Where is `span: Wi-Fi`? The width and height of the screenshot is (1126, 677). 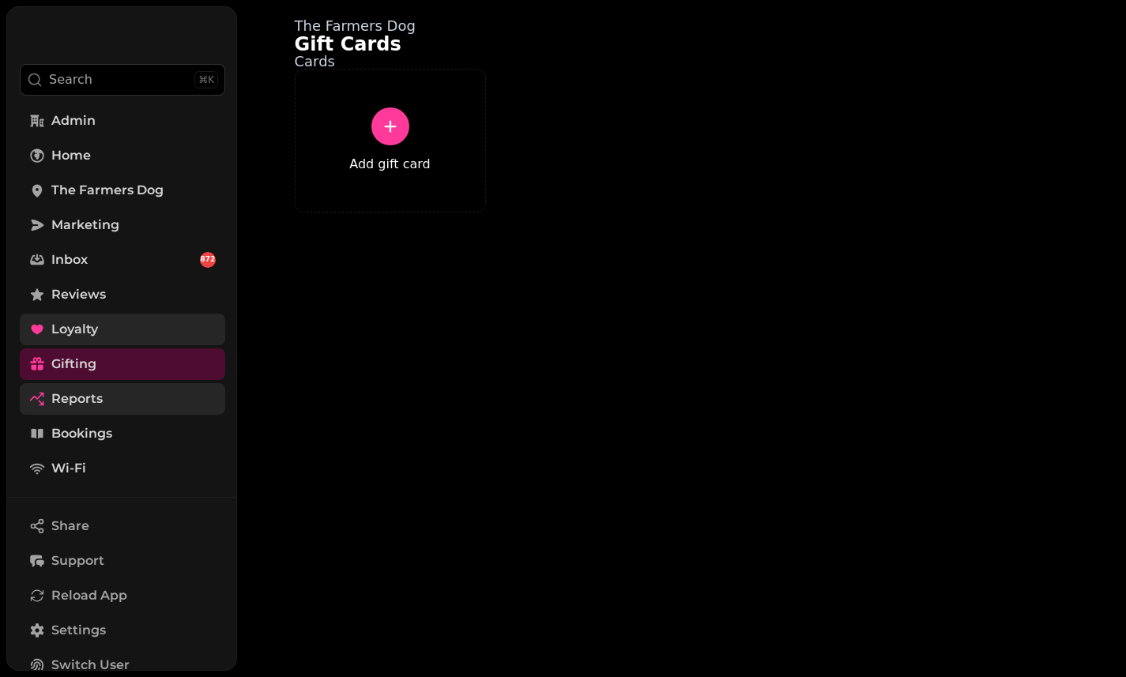
span: Wi-Fi is located at coordinates (69, 469).